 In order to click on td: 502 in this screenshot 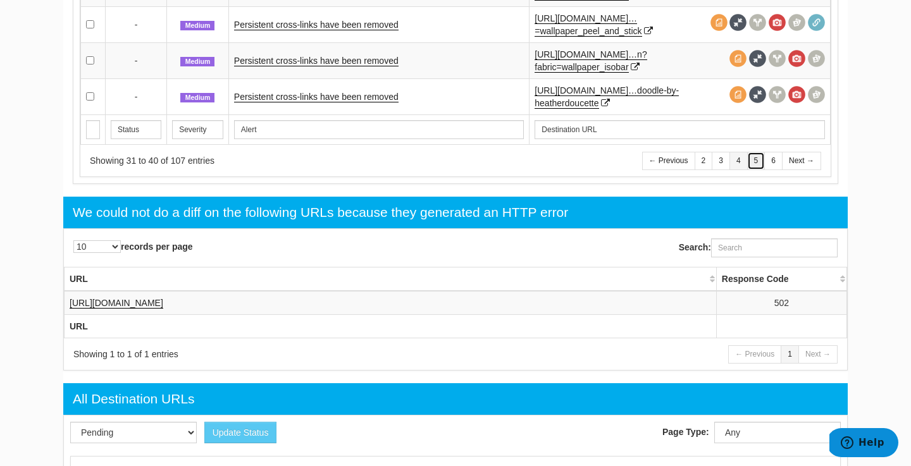, I will do `click(781, 303)`.